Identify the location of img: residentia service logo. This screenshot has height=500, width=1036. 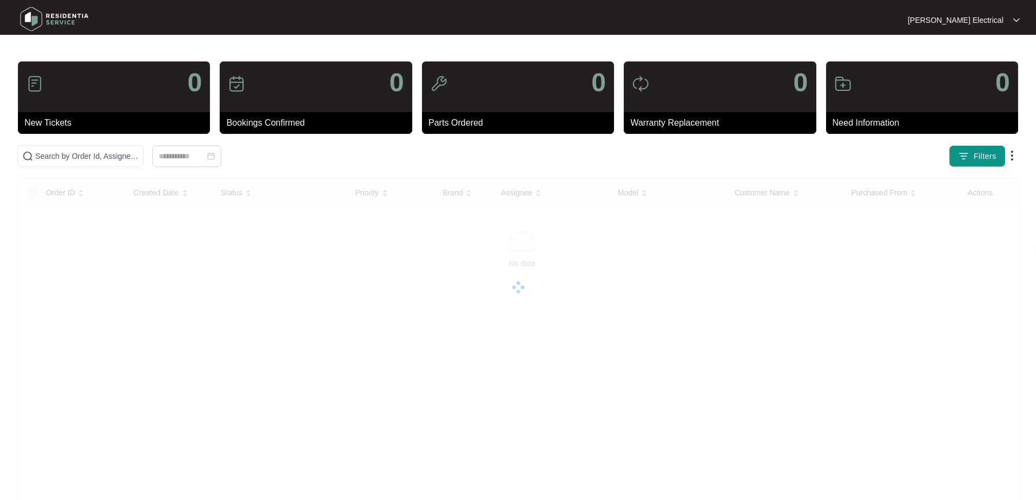
(54, 19).